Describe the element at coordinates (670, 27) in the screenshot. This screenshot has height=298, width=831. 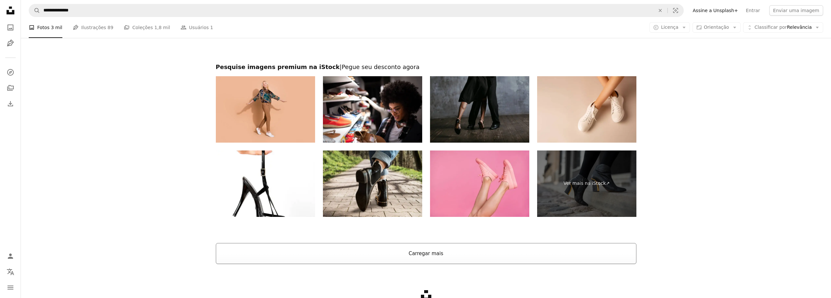
I see `span: Licença` at that location.